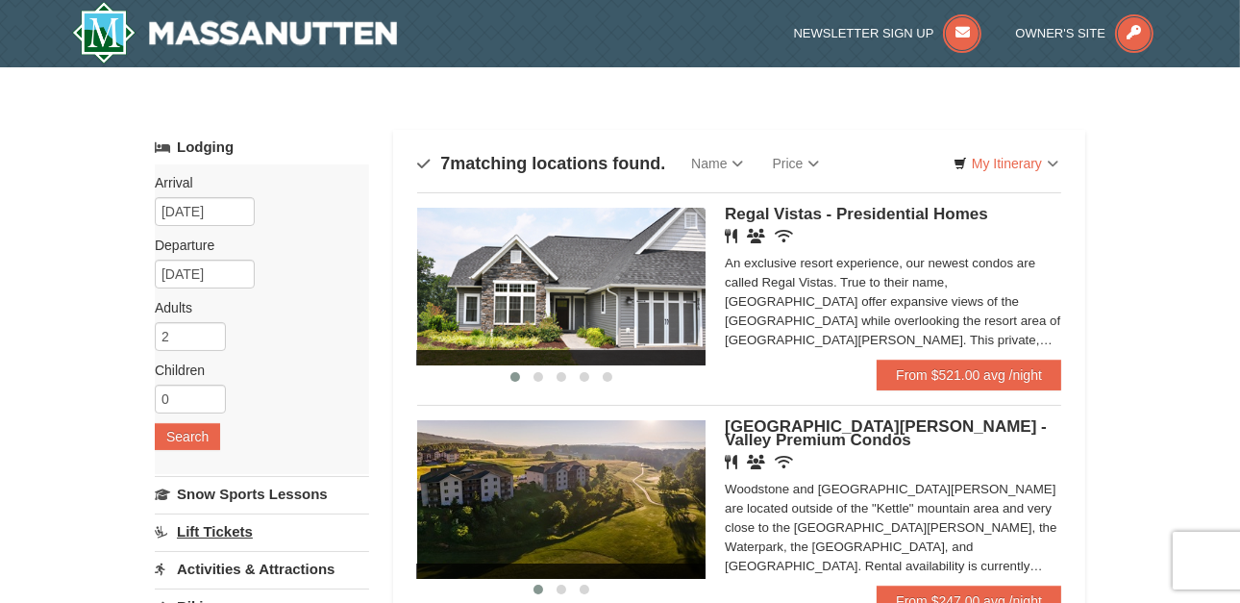 The width and height of the screenshot is (1240, 603). What do you see at coordinates (1006, 163) in the screenshot?
I see `a: My Itinerary` at bounding box center [1006, 163].